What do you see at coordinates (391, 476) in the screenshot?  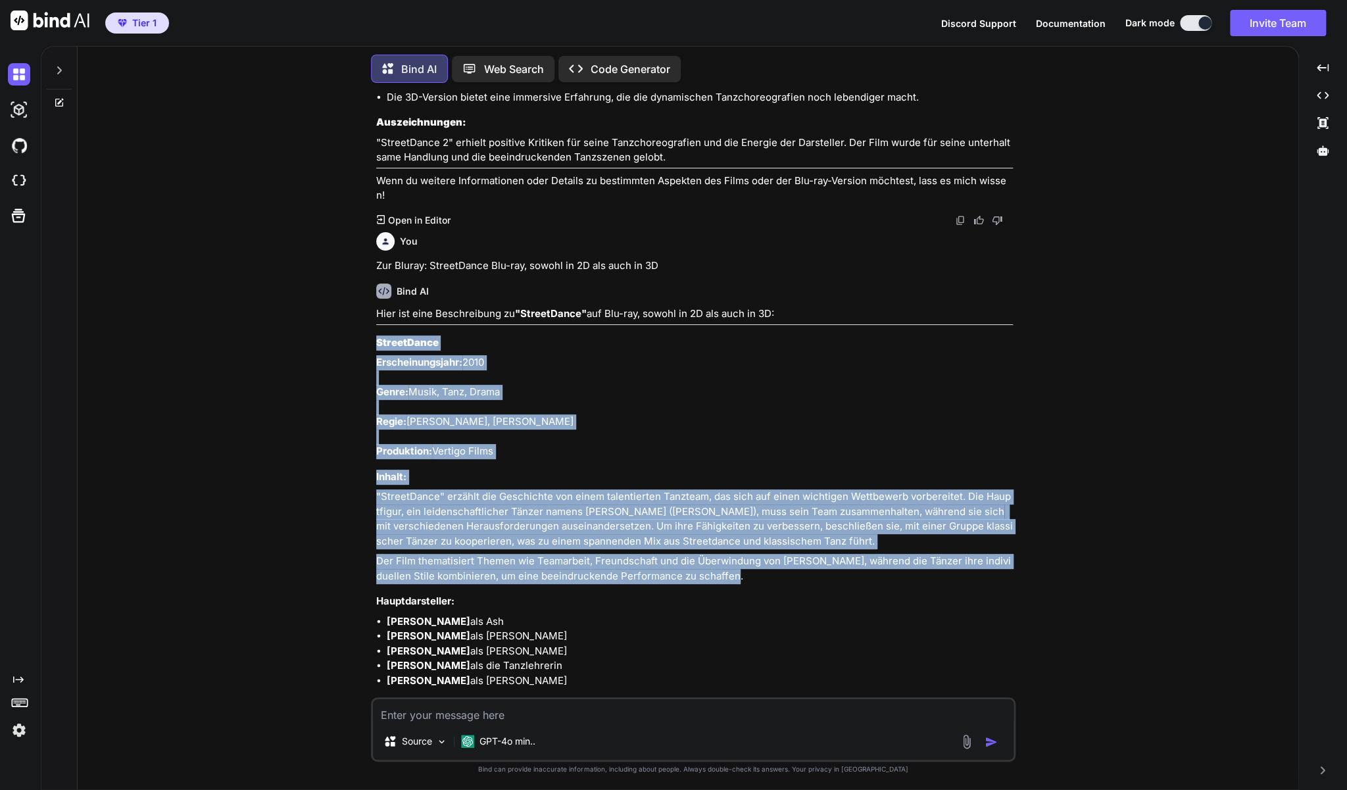 I see `strong: Inhalt:` at bounding box center [391, 476].